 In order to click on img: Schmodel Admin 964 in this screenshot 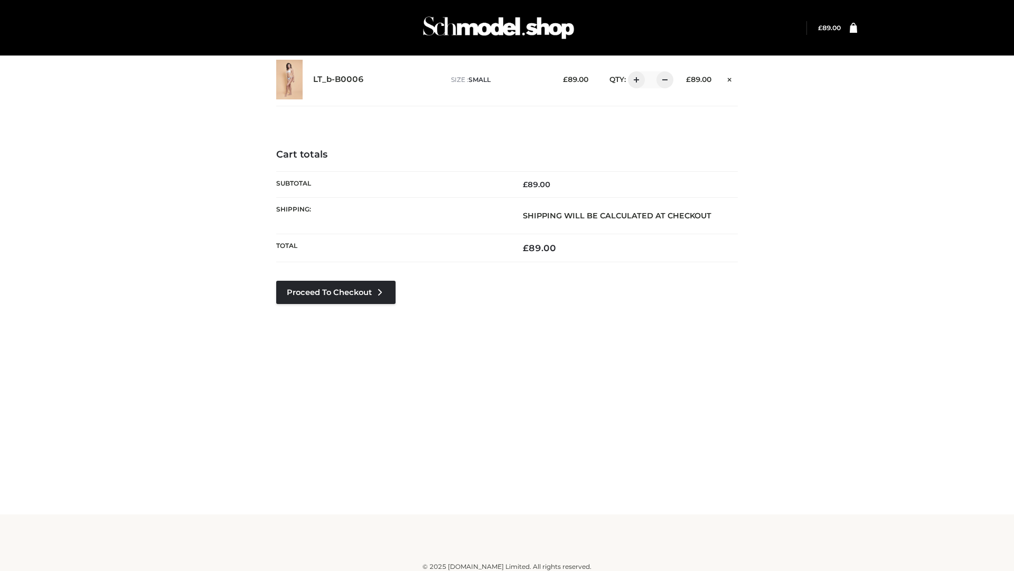, I will do `click(499, 27)`.